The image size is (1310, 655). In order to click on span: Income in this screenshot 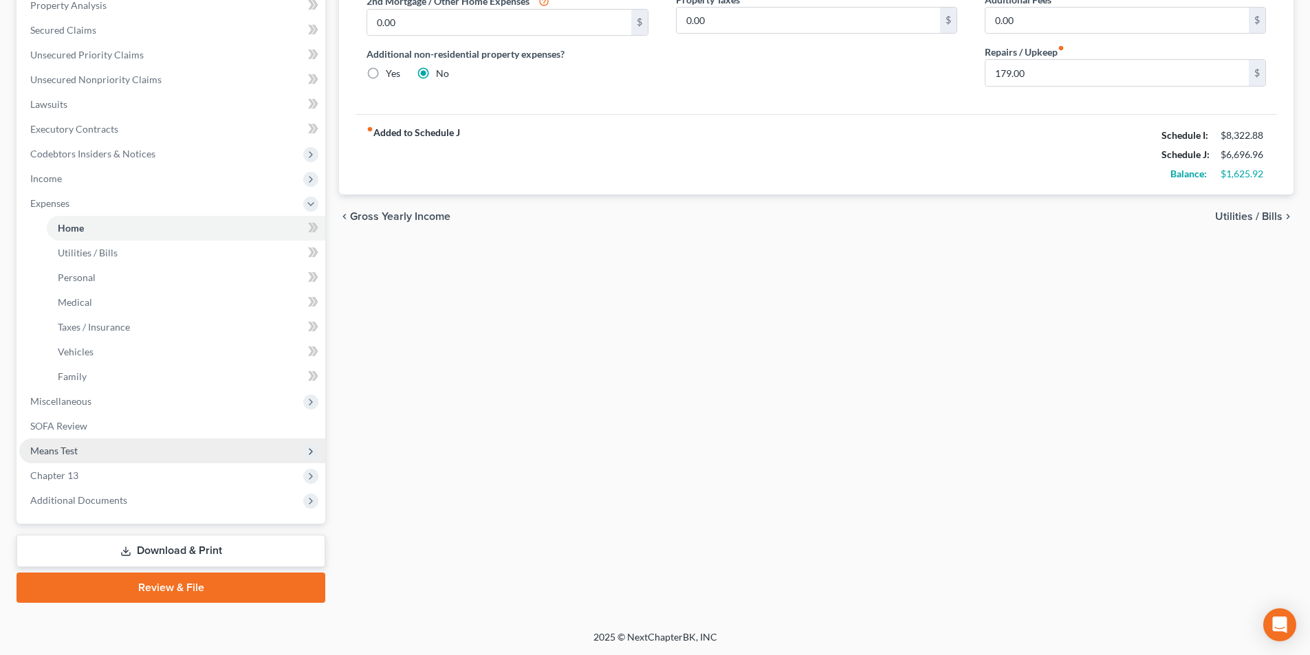, I will do `click(46, 178)`.